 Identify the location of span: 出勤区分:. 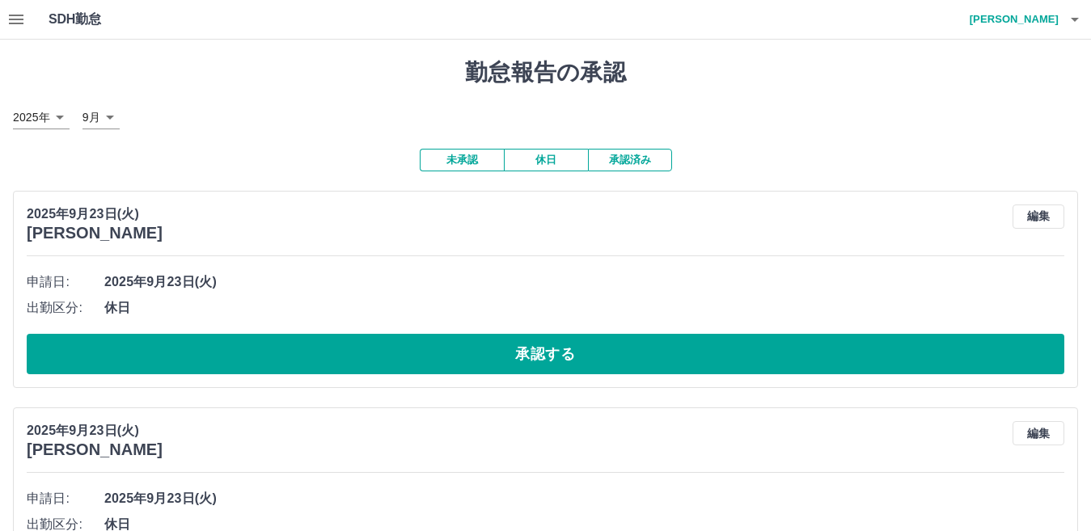
(66, 308).